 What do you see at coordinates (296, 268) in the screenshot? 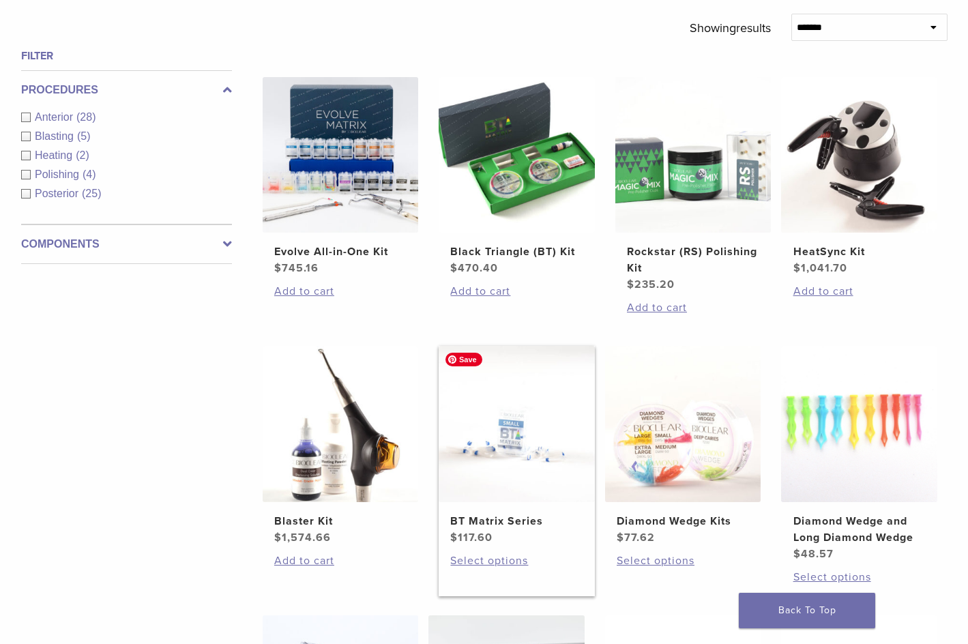
I see `bdi: 745.16` at bounding box center [296, 268].